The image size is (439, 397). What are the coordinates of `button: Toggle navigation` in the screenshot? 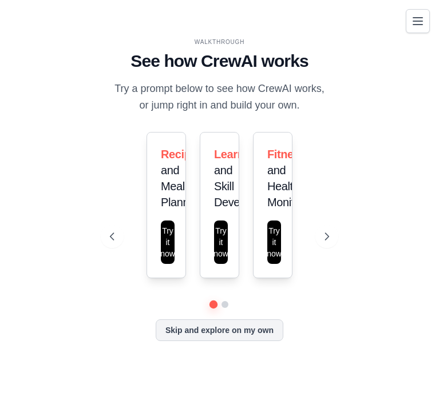 It's located at (417, 21).